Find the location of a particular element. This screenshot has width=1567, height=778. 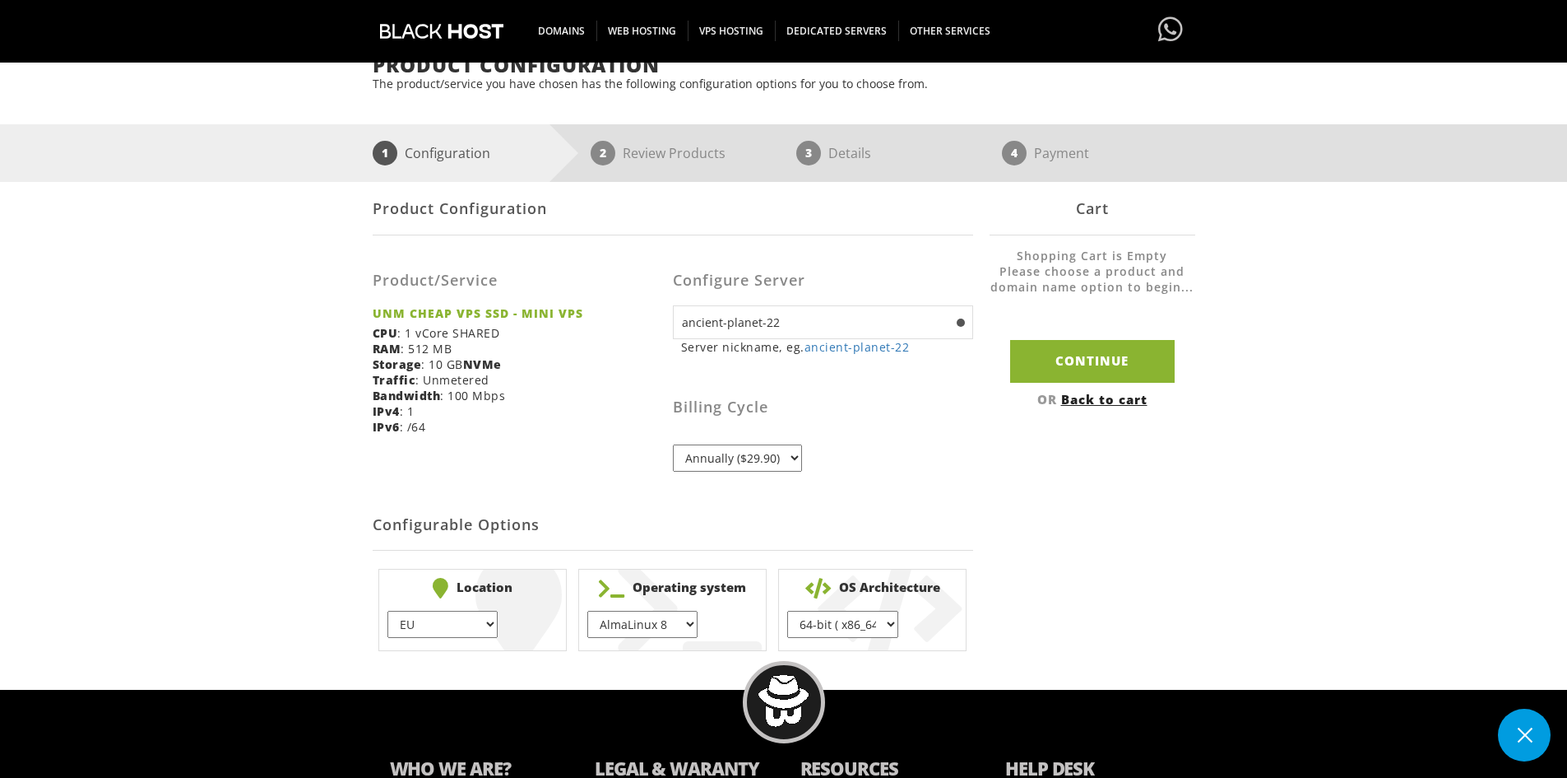

p: The product/service you have chosen has the following configuration options for you to choose from. is located at coordinates (784, 83).